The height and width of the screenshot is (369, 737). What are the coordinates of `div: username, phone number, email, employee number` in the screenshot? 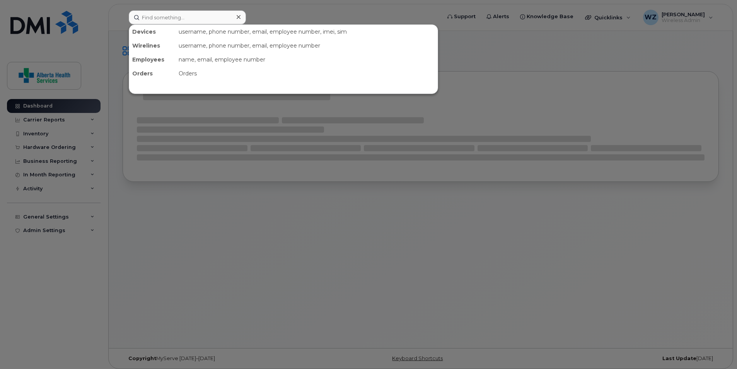 It's located at (307, 46).